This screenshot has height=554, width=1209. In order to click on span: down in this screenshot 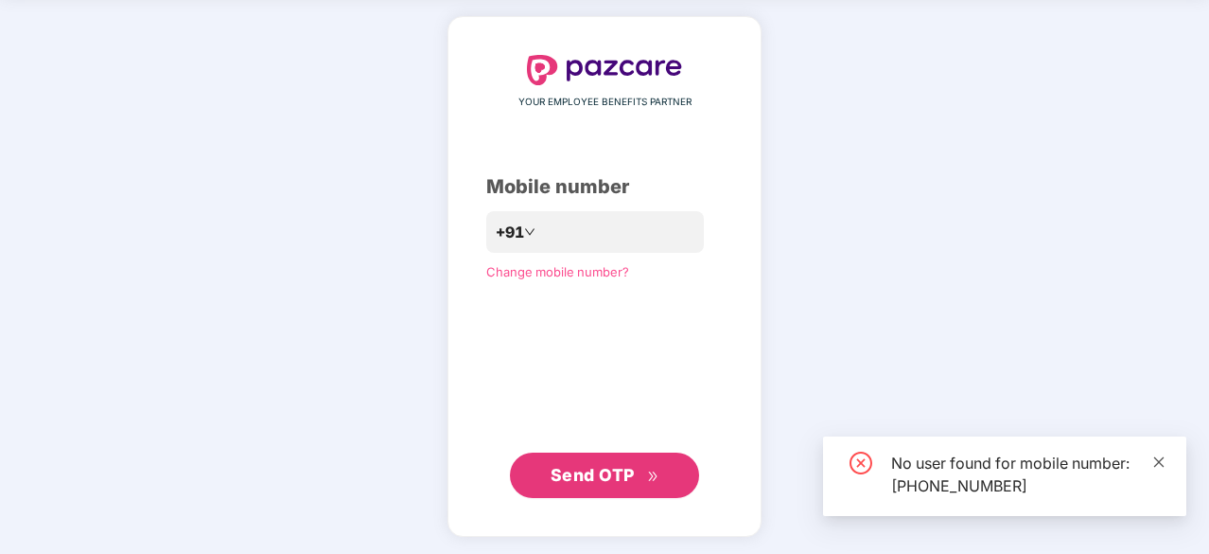, I will do `click(530, 232)`.